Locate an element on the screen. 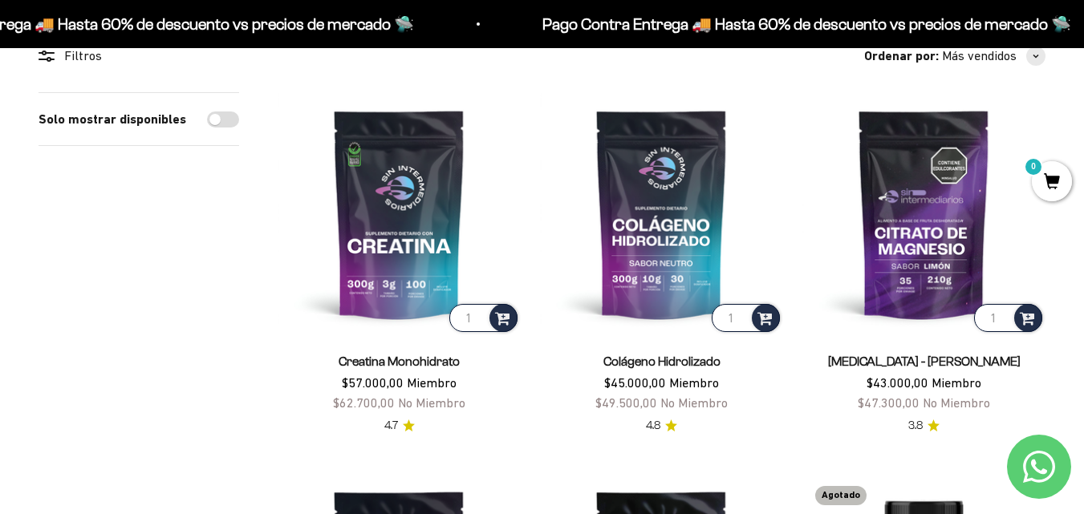 Image resolution: width=1084 pixels, height=514 pixels. span: $47.300,00 is located at coordinates (888, 403).